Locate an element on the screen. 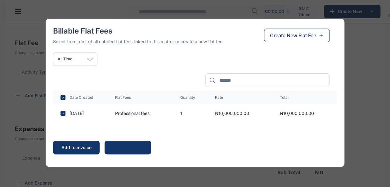  th: Flat Fees is located at coordinates (140, 97).